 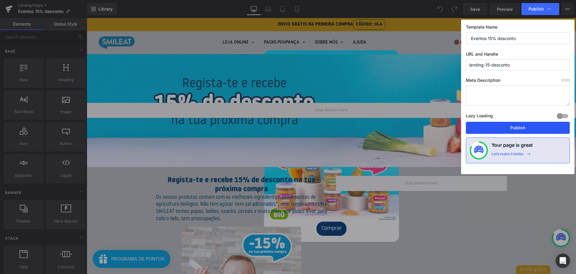 I want to click on label: Lazy Loading, so click(x=480, y=116).